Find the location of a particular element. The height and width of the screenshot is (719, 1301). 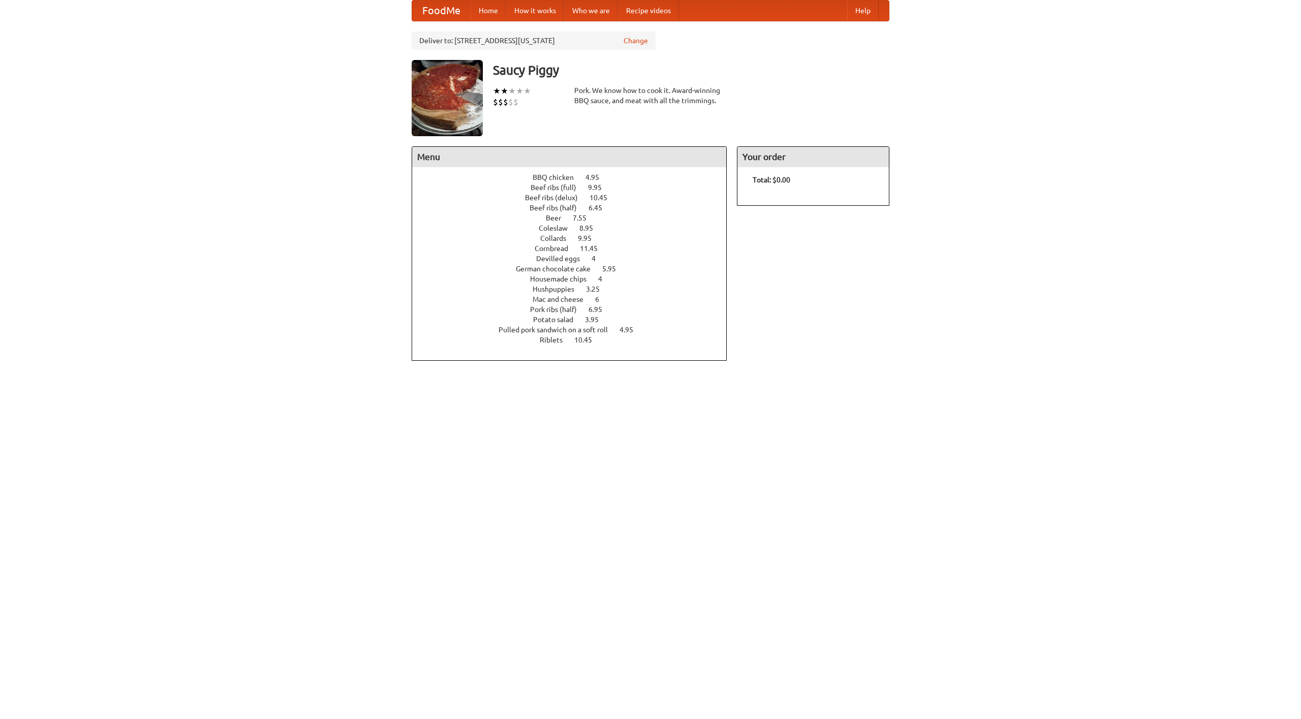

h4: Menu is located at coordinates (569, 157).